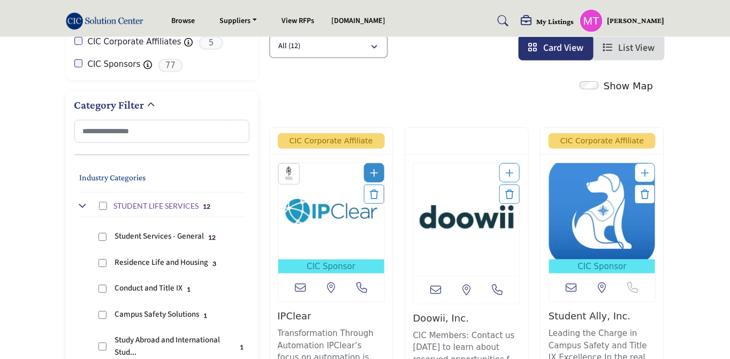 The width and height of the screenshot is (730, 359). I want to click on li: Card View, so click(556, 48).